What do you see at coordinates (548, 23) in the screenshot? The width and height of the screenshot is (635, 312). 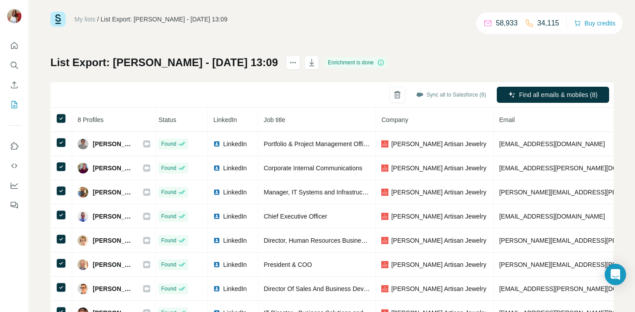 I see `p: 34,115` at bounding box center [548, 23].